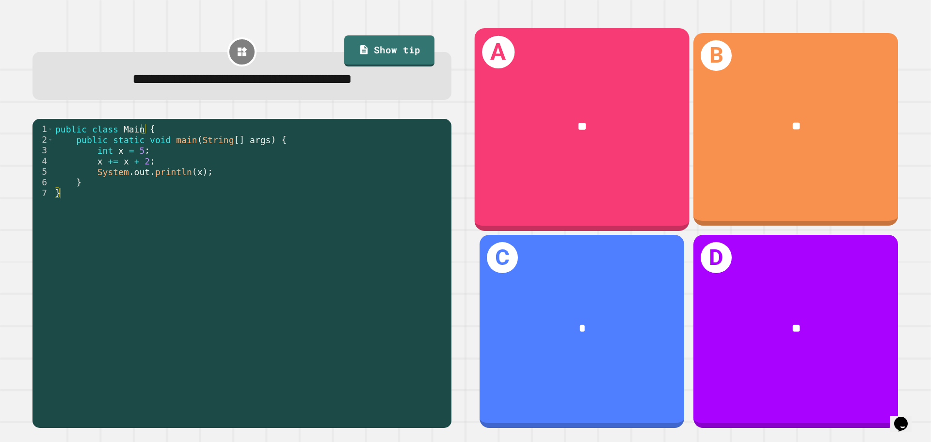  What do you see at coordinates (43, 161) in the screenshot?
I see `div: 4` at bounding box center [43, 161].